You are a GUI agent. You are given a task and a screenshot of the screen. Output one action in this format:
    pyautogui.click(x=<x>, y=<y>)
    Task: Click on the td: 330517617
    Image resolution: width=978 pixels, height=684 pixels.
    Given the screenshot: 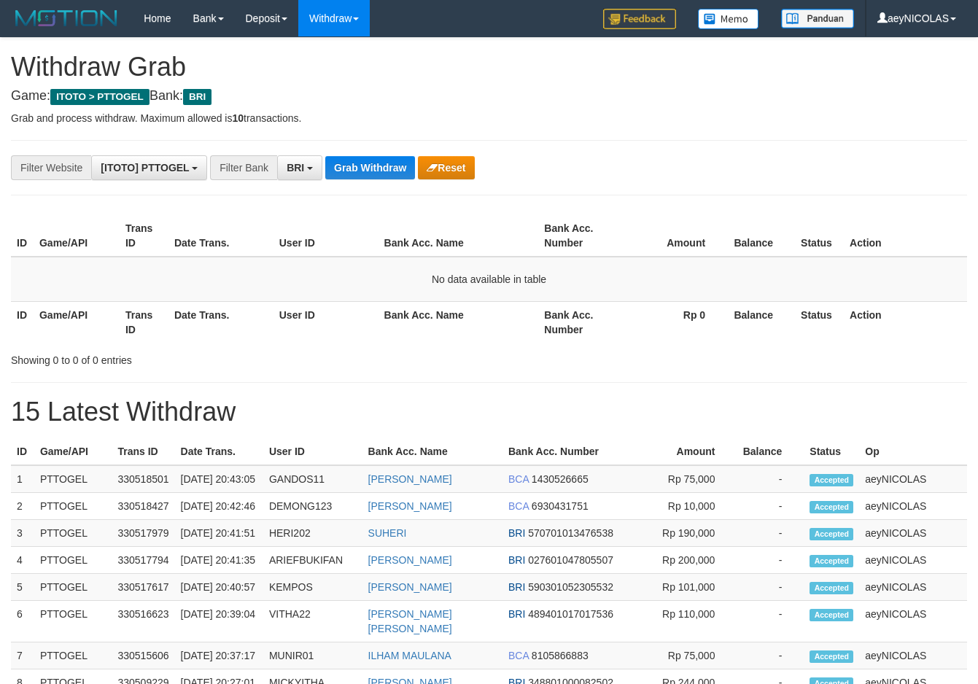 What is the action you would take?
    pyautogui.click(x=143, y=587)
    